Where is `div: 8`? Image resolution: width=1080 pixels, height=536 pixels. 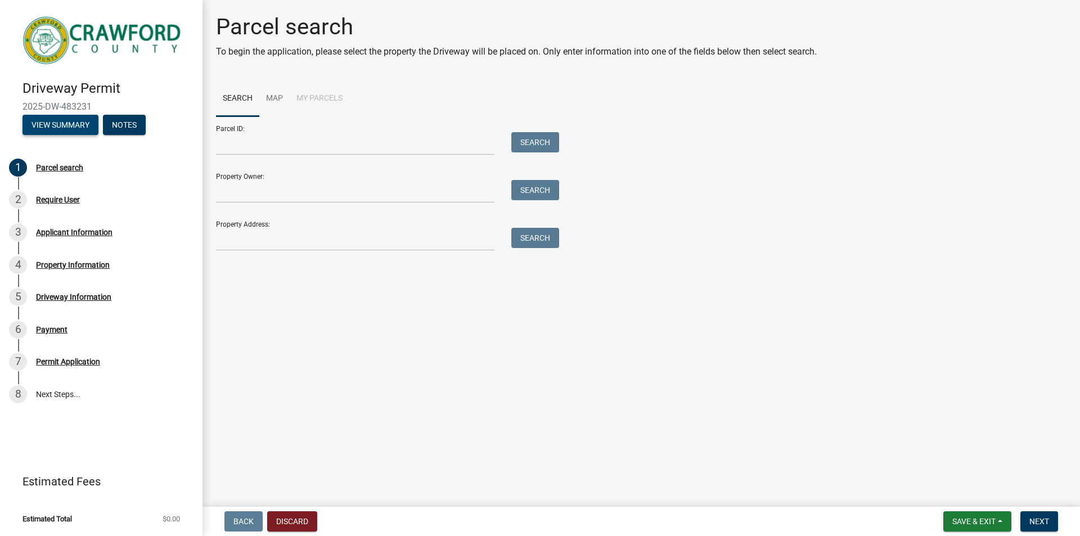 div: 8 is located at coordinates (18, 394).